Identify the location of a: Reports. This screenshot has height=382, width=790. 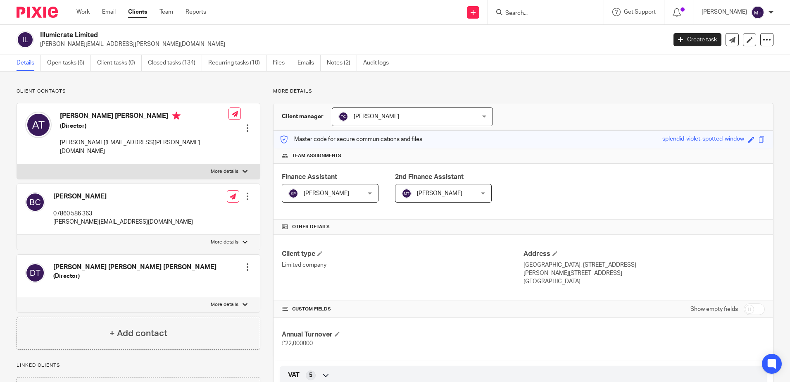
(196, 12).